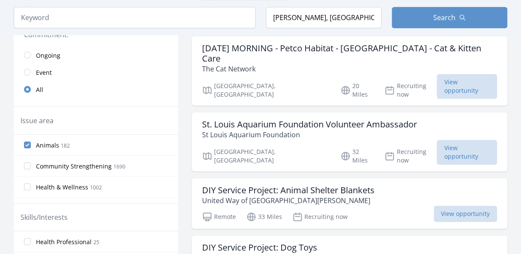 The width and height of the screenshot is (521, 254). What do you see at coordinates (65, 146) in the screenshot?
I see `span: 182` at bounding box center [65, 146].